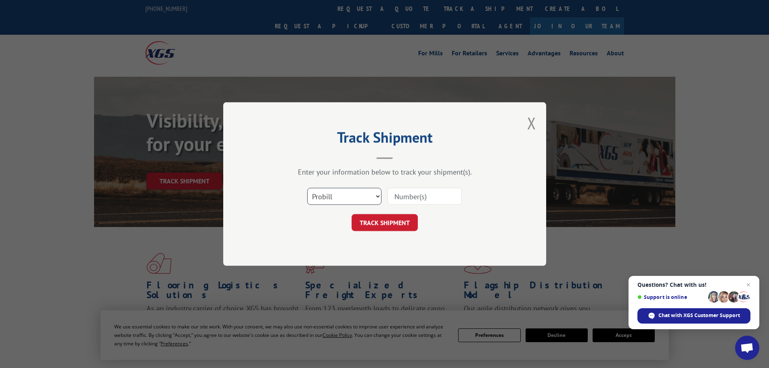 Image resolution: width=769 pixels, height=368 pixels. Describe the element at coordinates (532, 123) in the screenshot. I see `button: Close modal` at that location.